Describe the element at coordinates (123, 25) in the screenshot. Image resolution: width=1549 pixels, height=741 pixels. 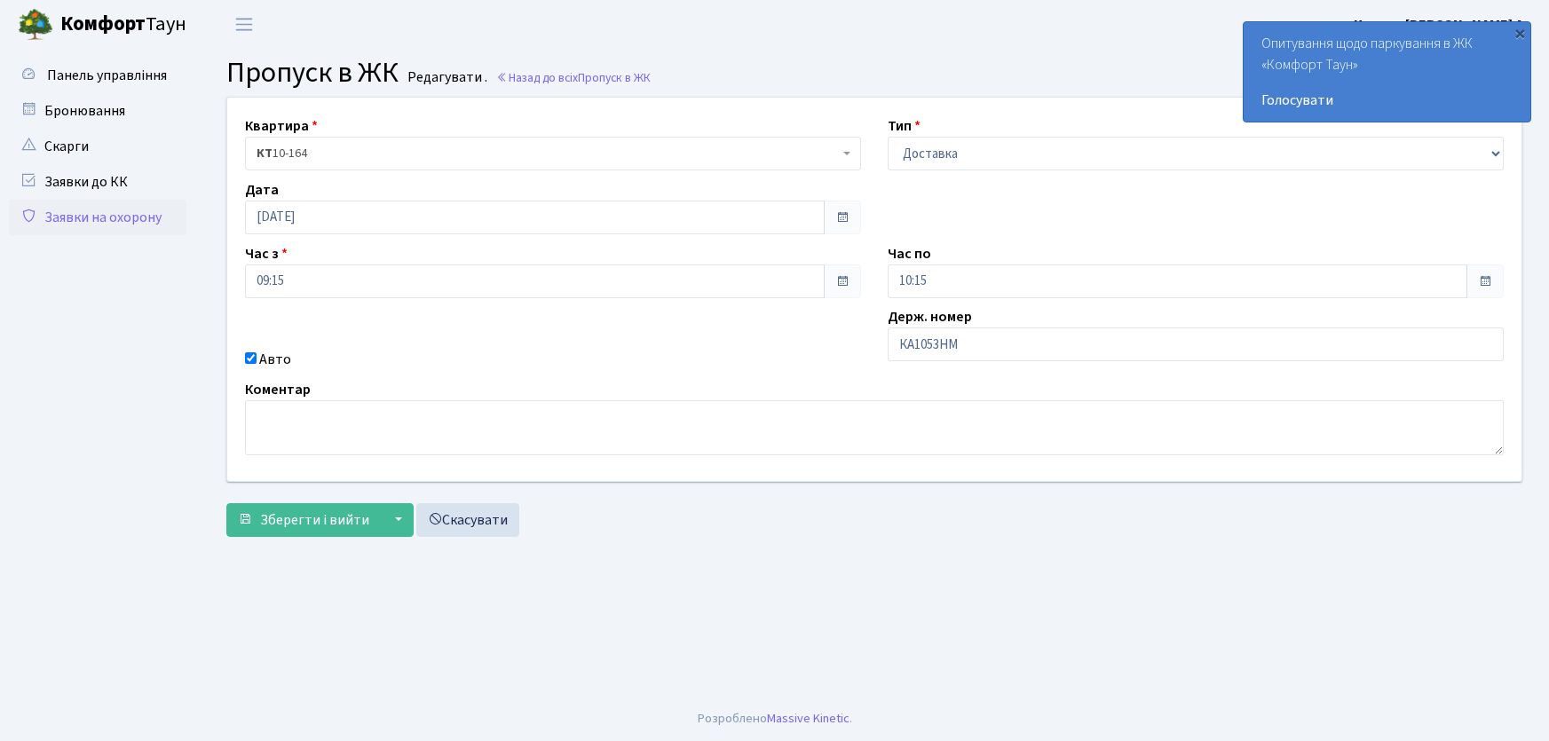
I see `span: Таун` at that location.